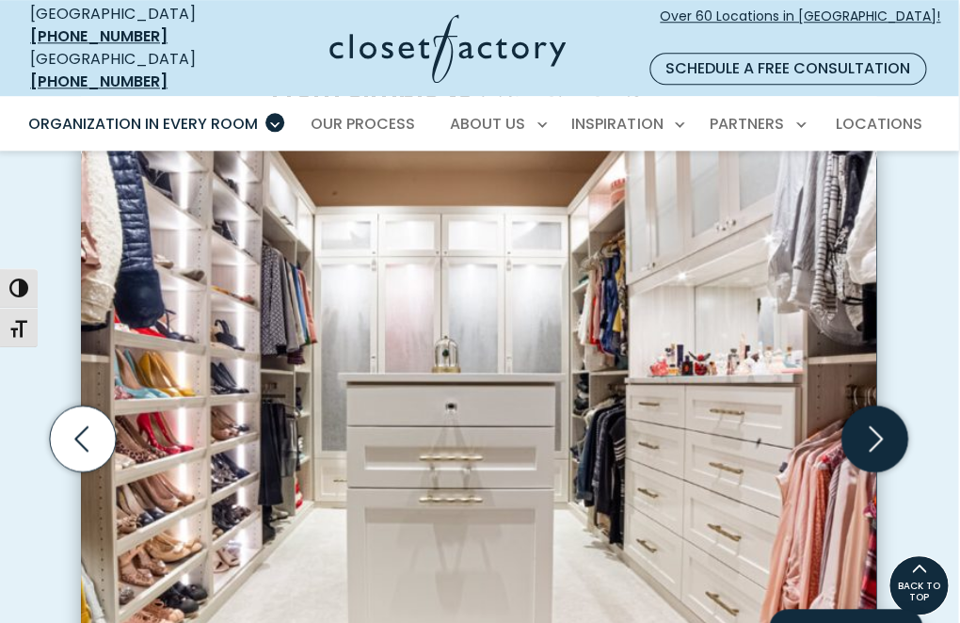 The height and width of the screenshot is (623, 960). What do you see at coordinates (83, 438) in the screenshot?
I see `button: Previous slide` at bounding box center [83, 438].